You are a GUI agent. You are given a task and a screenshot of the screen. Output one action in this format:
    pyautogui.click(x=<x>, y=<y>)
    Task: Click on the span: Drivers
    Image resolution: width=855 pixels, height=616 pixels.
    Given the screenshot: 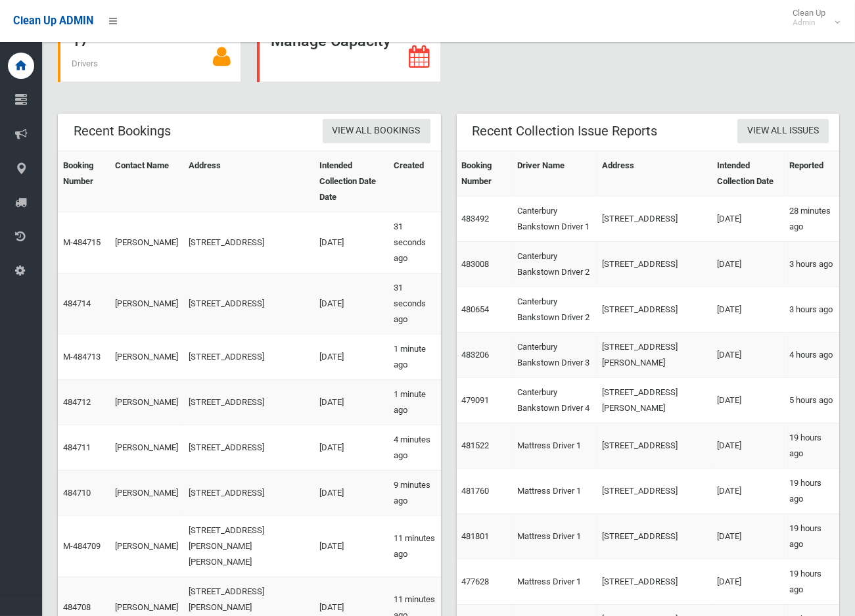 What is the action you would take?
    pyautogui.click(x=85, y=63)
    